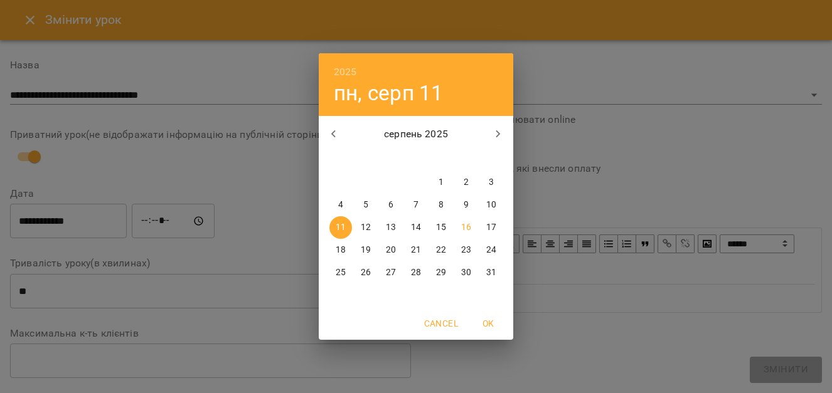  What do you see at coordinates (466, 273) in the screenshot?
I see `button: 30` at bounding box center [466, 273].